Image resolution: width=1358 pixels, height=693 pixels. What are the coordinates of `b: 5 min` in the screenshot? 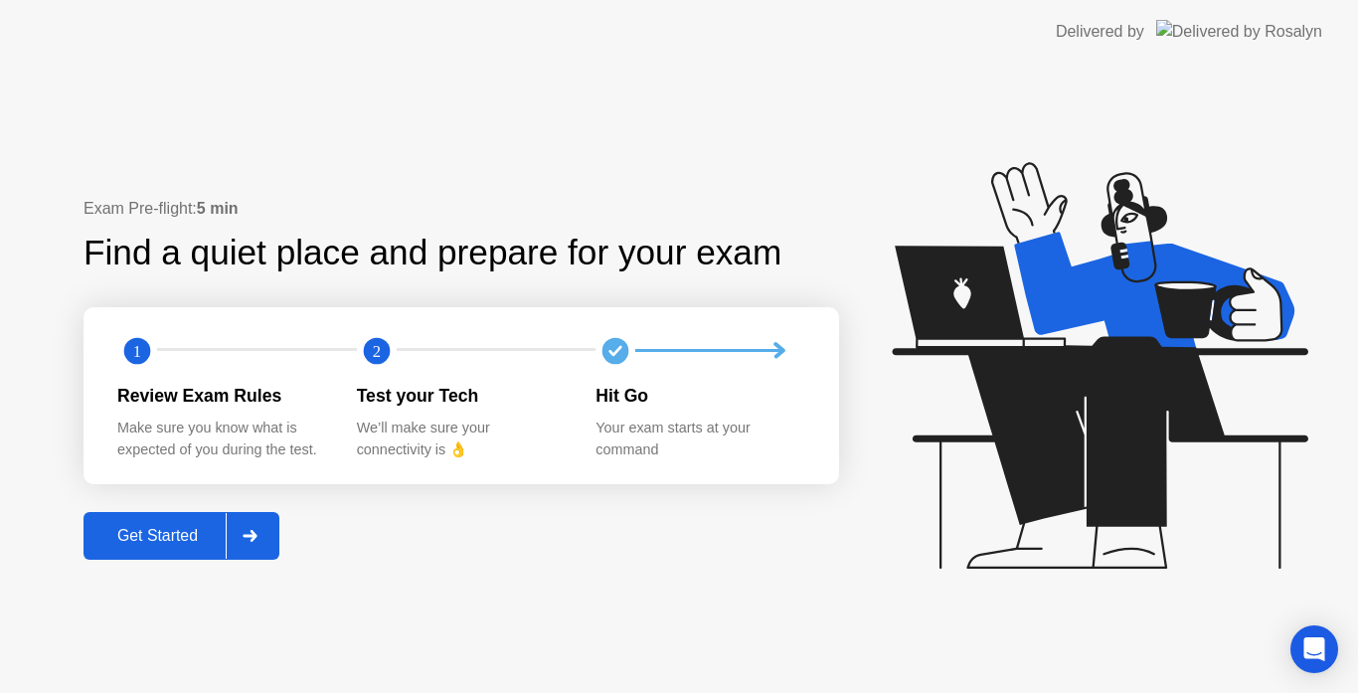 It's located at (218, 208).